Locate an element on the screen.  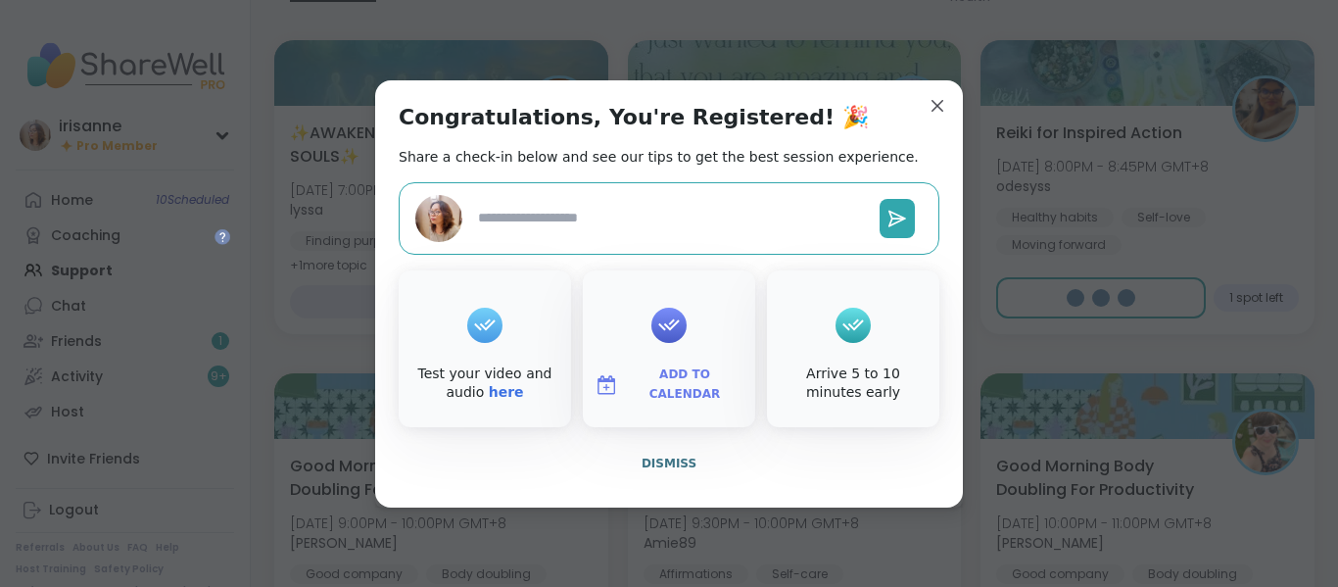
h2: Share a check-in below and see our tips to get the best session experience. is located at coordinates (658, 157).